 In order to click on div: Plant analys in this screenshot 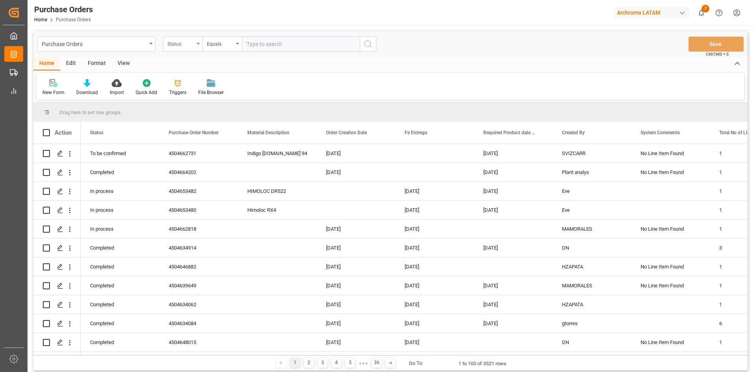, I will do `click(592, 172)`.